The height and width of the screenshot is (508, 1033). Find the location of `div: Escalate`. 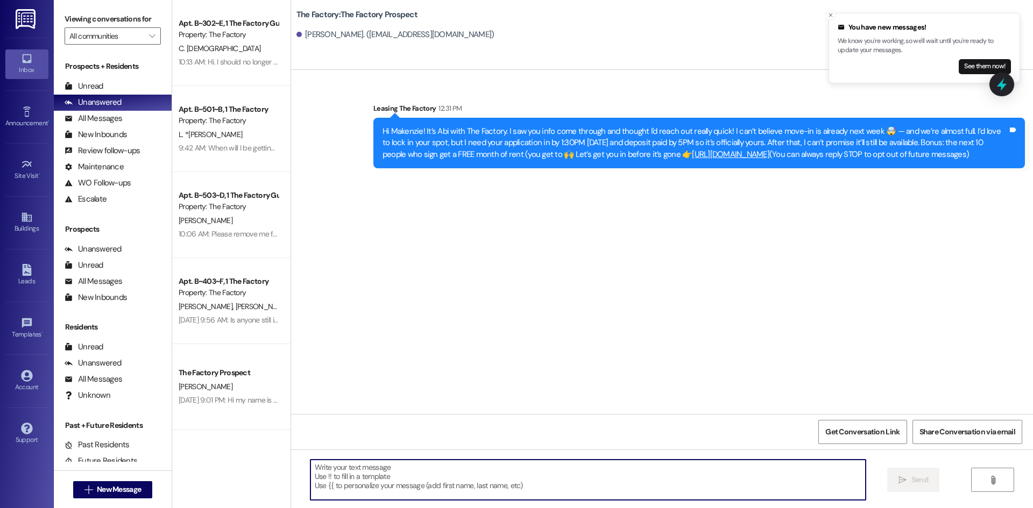

div: Escalate is located at coordinates (86, 199).